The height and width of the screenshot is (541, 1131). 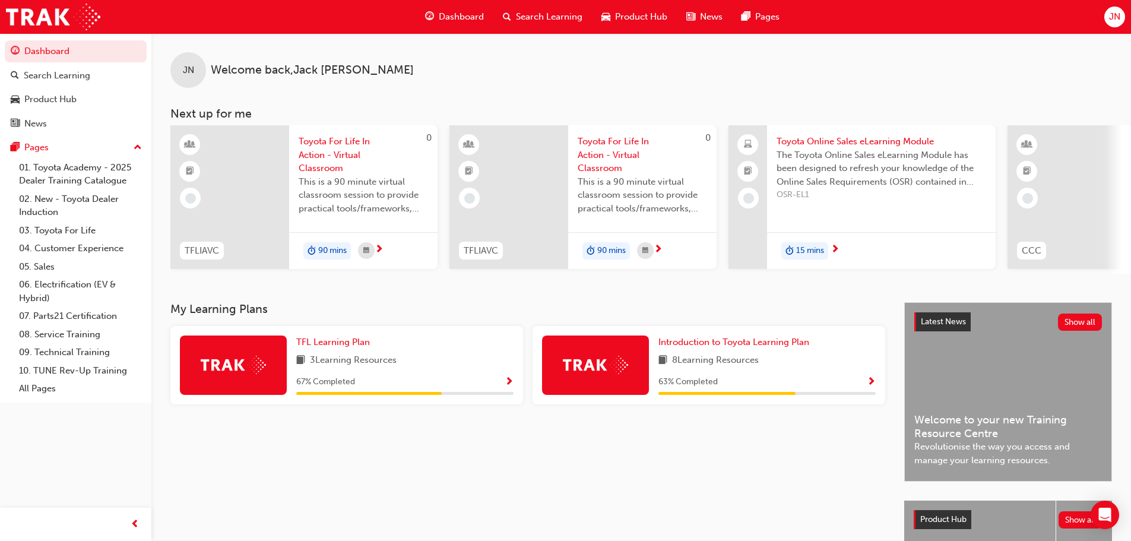 I want to click on a: 06. Electrification (EV & Hybrid), so click(x=80, y=291).